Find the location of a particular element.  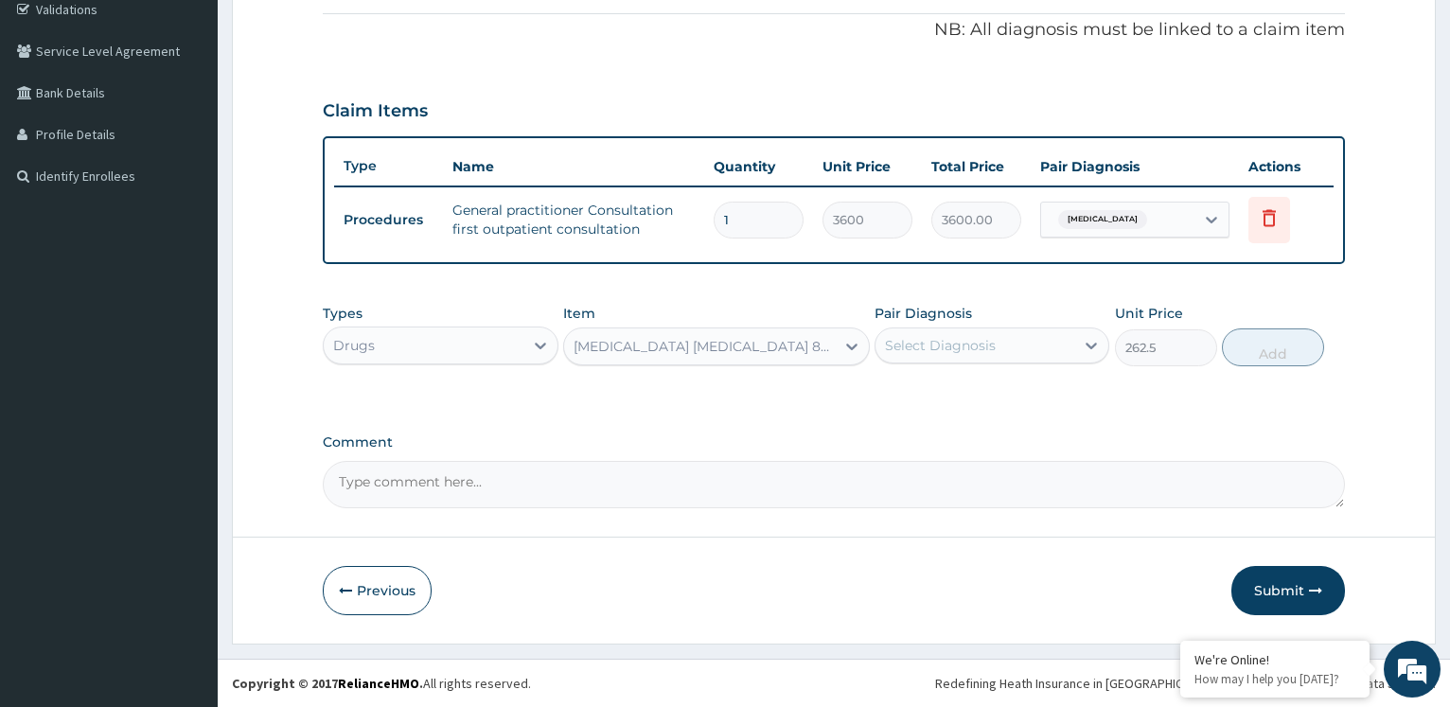

button: Add is located at coordinates (1273, 347).